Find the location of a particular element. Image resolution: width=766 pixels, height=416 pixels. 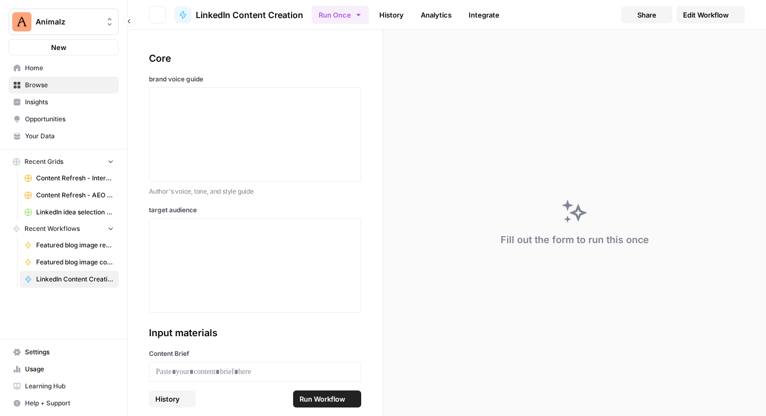

span: Help + Support is located at coordinates (69, 403).